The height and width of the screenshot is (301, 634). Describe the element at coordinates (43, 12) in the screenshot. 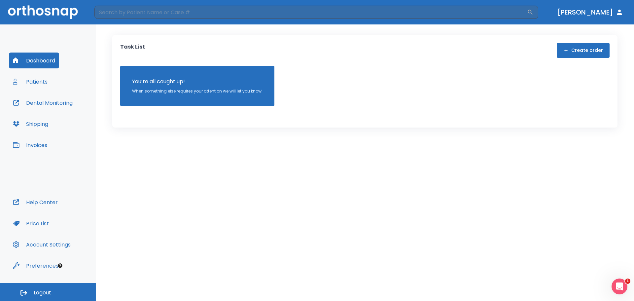

I see `img: Orthosnap` at that location.